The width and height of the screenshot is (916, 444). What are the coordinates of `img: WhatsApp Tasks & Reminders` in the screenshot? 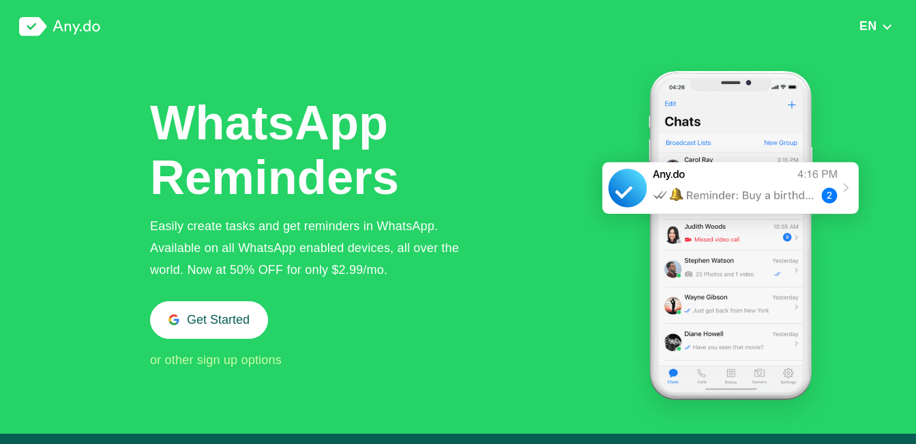 It's located at (731, 243).